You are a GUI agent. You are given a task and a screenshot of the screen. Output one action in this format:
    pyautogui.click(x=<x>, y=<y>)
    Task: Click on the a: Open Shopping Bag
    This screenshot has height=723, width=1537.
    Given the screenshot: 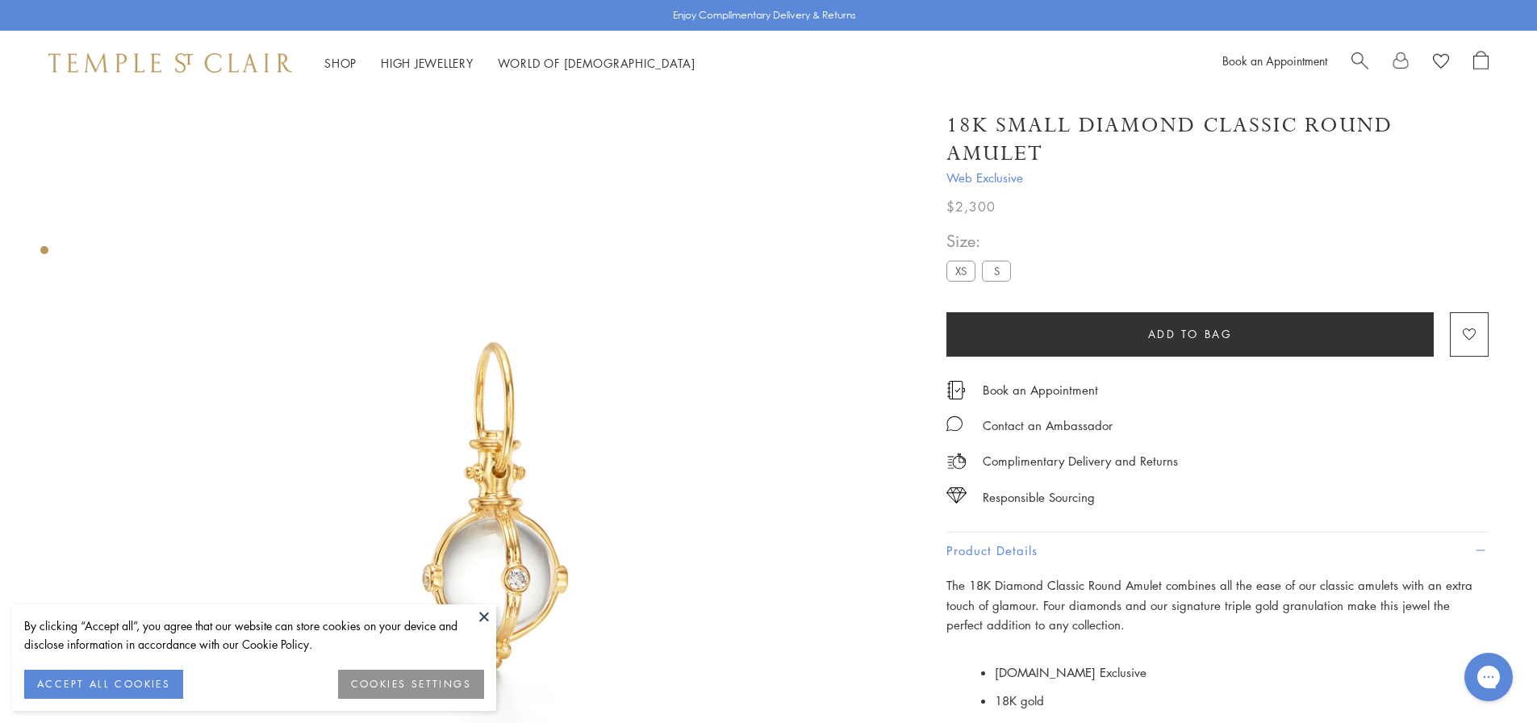 What is the action you would take?
    pyautogui.click(x=1480, y=63)
    